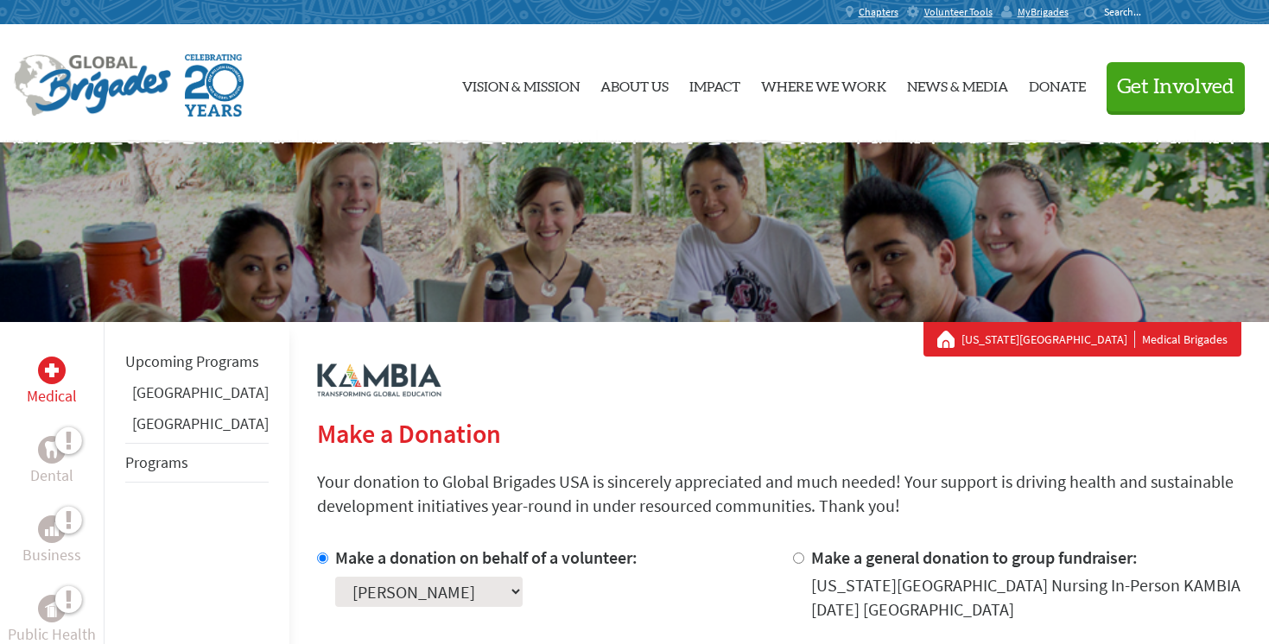 This screenshot has height=644, width=1269. Describe the element at coordinates (52, 529) in the screenshot. I see `img: Business` at that location.